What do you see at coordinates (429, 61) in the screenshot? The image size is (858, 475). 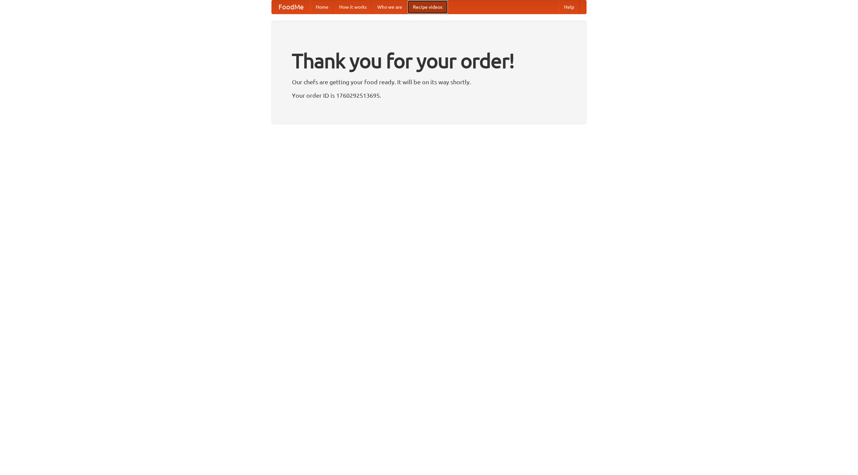 I see `h1: Thank you for your order!` at bounding box center [429, 61].